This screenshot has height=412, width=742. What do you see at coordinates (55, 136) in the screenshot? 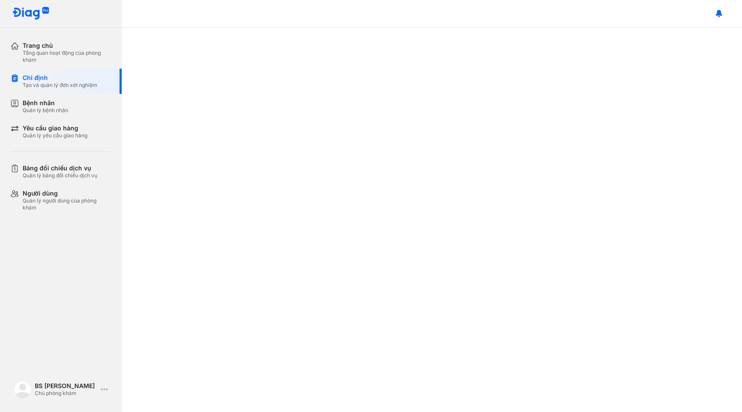
I see `div: Quản lý yêu cầu giao hàng` at bounding box center [55, 136].